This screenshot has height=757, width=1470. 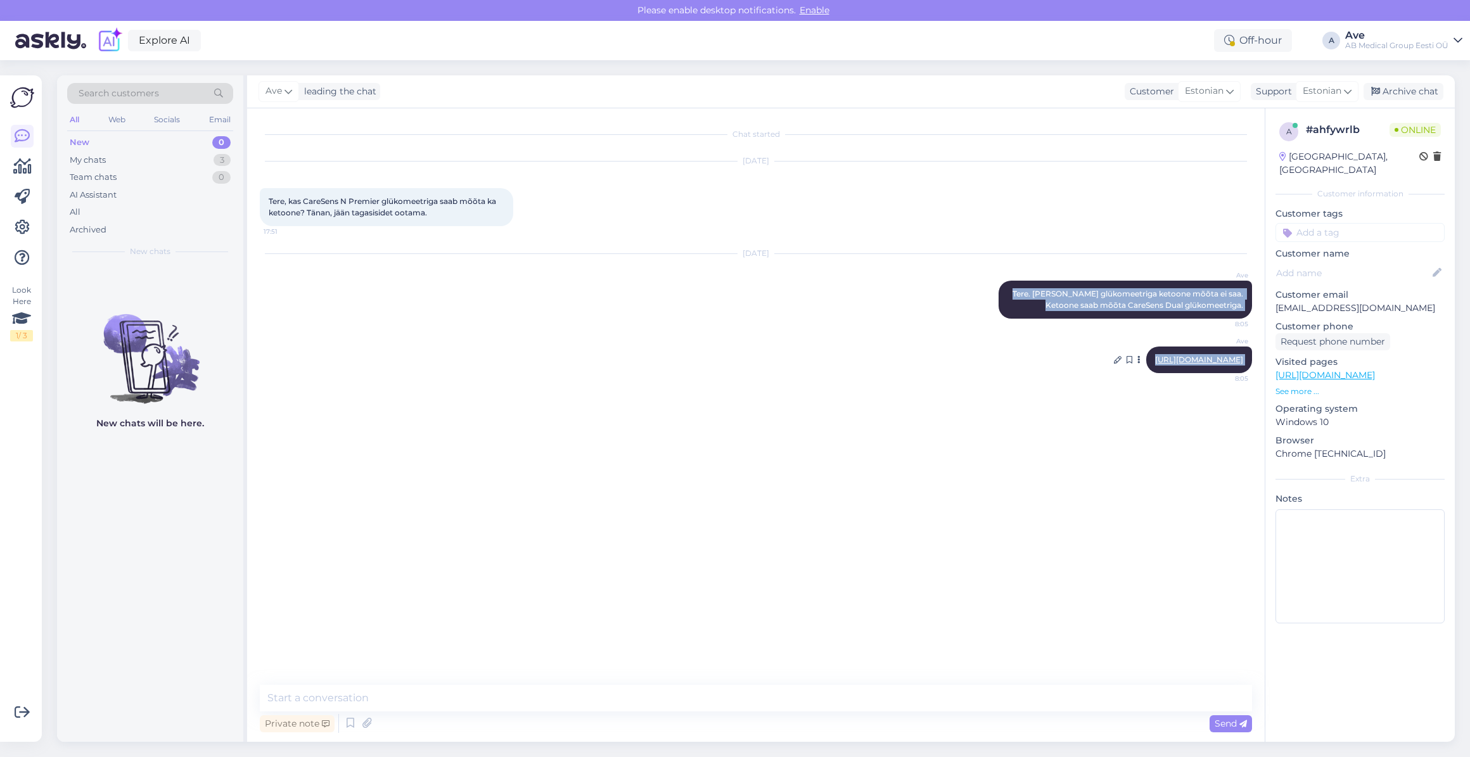 I want to click on div: 1 / 3, so click(x=22, y=336).